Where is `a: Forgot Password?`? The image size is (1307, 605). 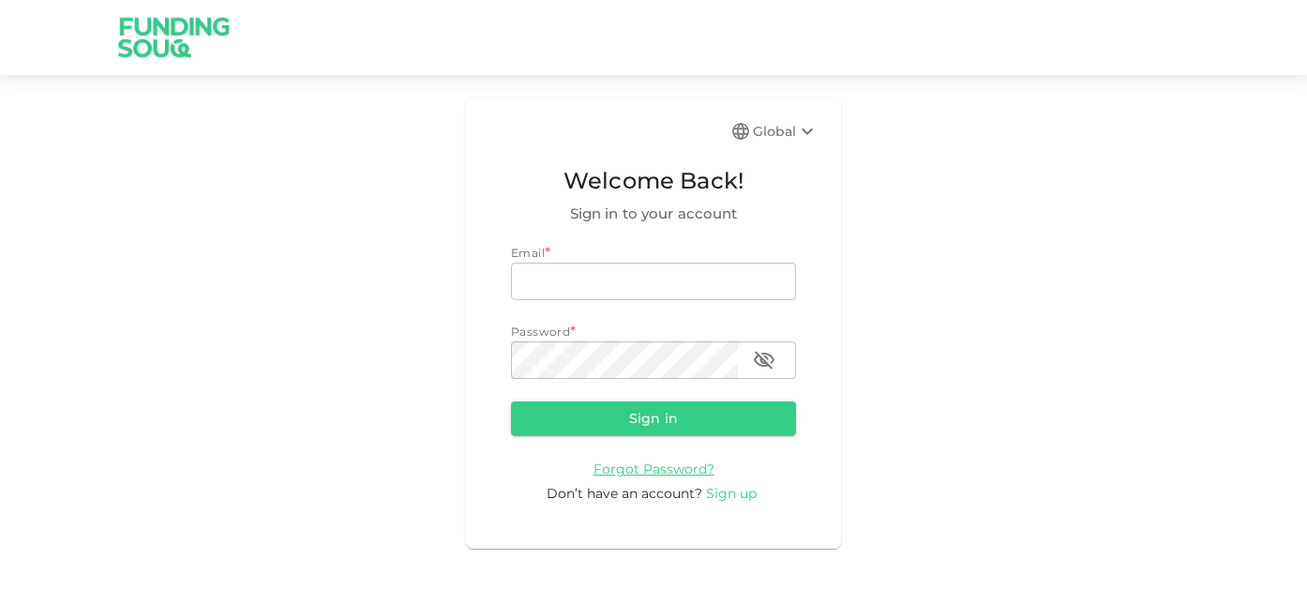 a: Forgot Password? is located at coordinates (653, 468).